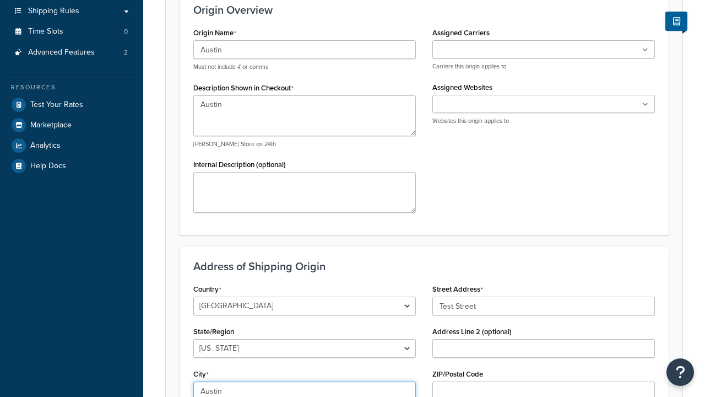 The image size is (705, 397). Describe the element at coordinates (72, 52) in the screenshot. I see `a: Advanced Features2` at that location.